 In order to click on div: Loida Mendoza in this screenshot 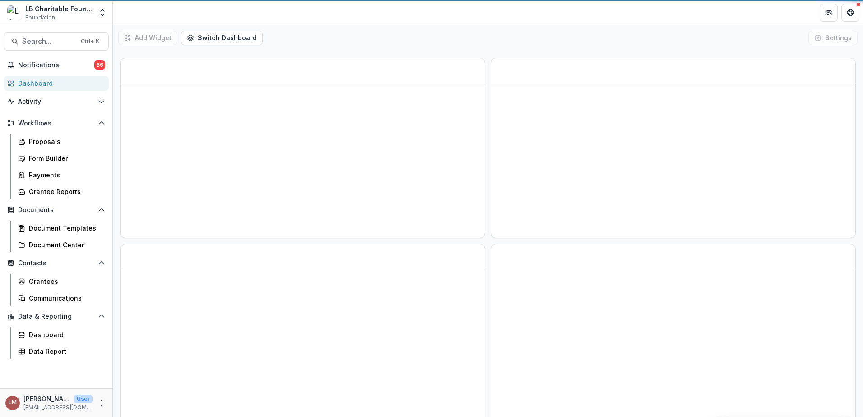, I will do `click(13, 402)`.